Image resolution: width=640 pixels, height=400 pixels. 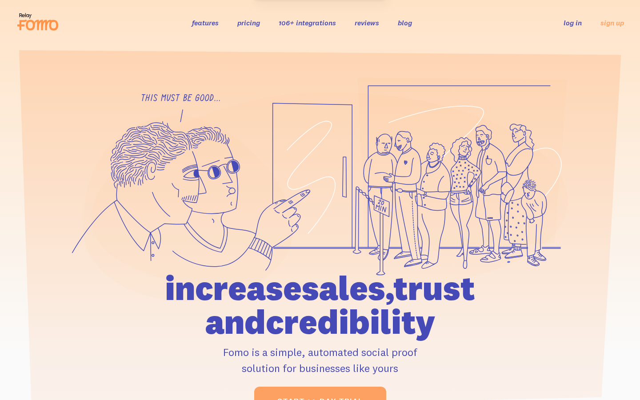 What do you see at coordinates (248, 23) in the screenshot?
I see `a: pricing` at bounding box center [248, 23].